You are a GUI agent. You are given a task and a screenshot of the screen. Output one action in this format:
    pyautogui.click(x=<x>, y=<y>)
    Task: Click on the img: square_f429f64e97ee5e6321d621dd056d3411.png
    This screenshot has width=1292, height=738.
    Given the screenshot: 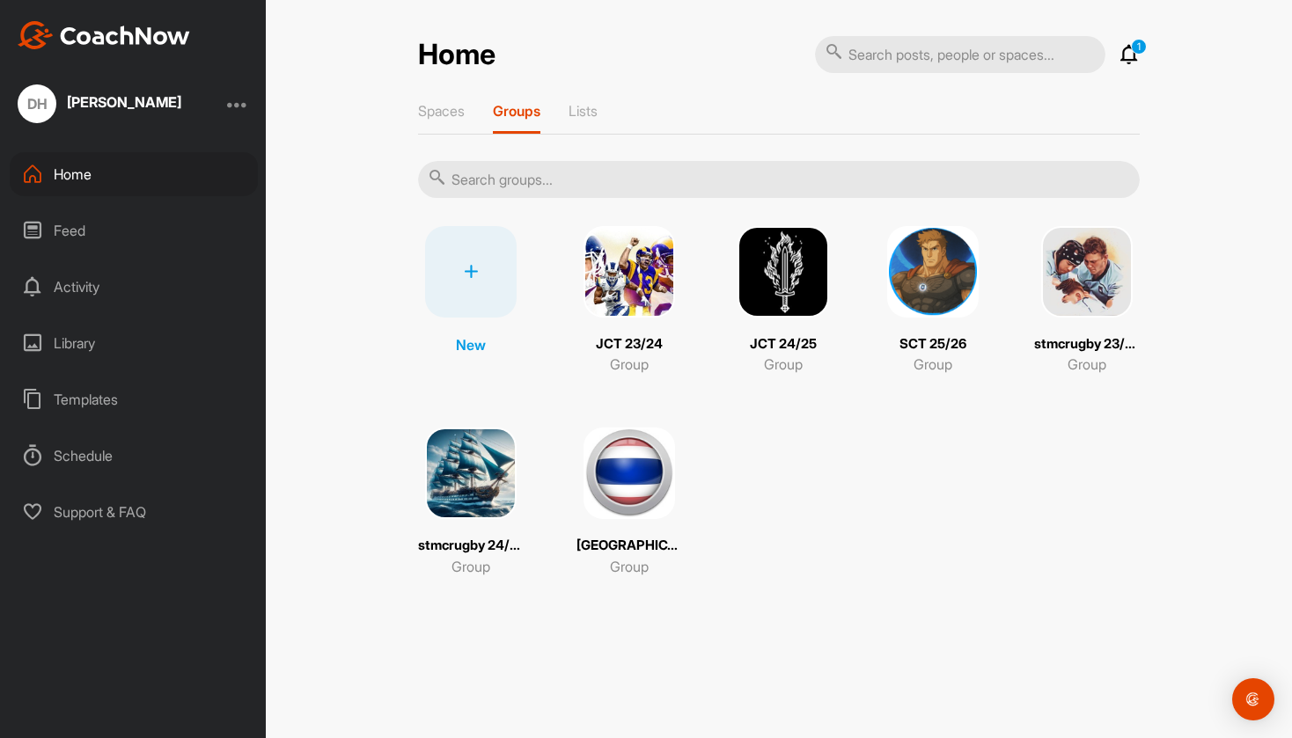 What is the action you would take?
    pyautogui.click(x=471, y=473)
    